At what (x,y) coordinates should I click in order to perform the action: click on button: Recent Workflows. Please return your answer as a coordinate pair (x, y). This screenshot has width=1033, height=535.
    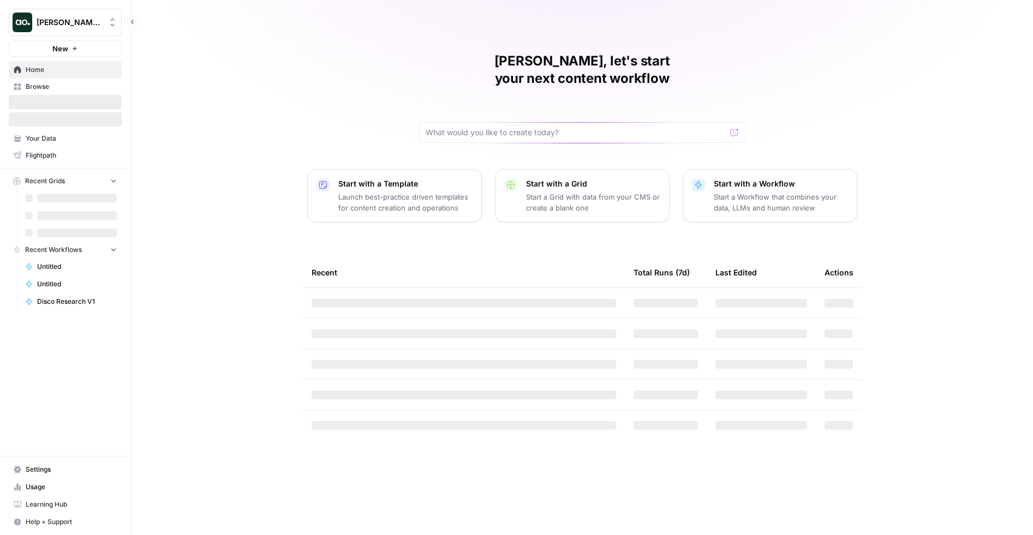
    Looking at the image, I should click on (65, 250).